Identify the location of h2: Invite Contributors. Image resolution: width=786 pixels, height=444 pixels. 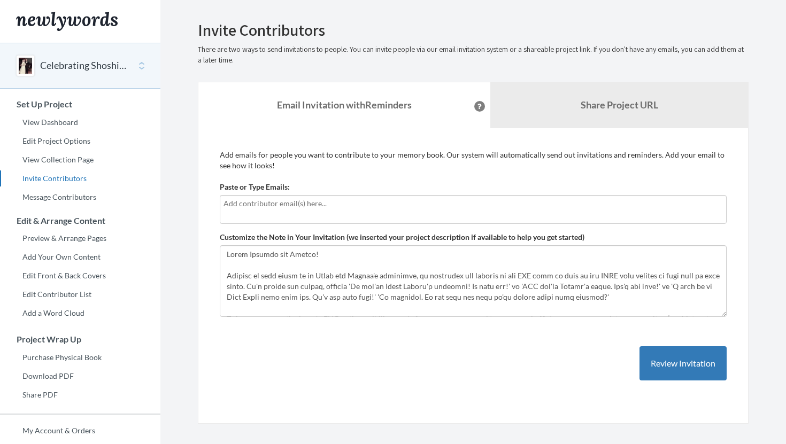
(473, 30).